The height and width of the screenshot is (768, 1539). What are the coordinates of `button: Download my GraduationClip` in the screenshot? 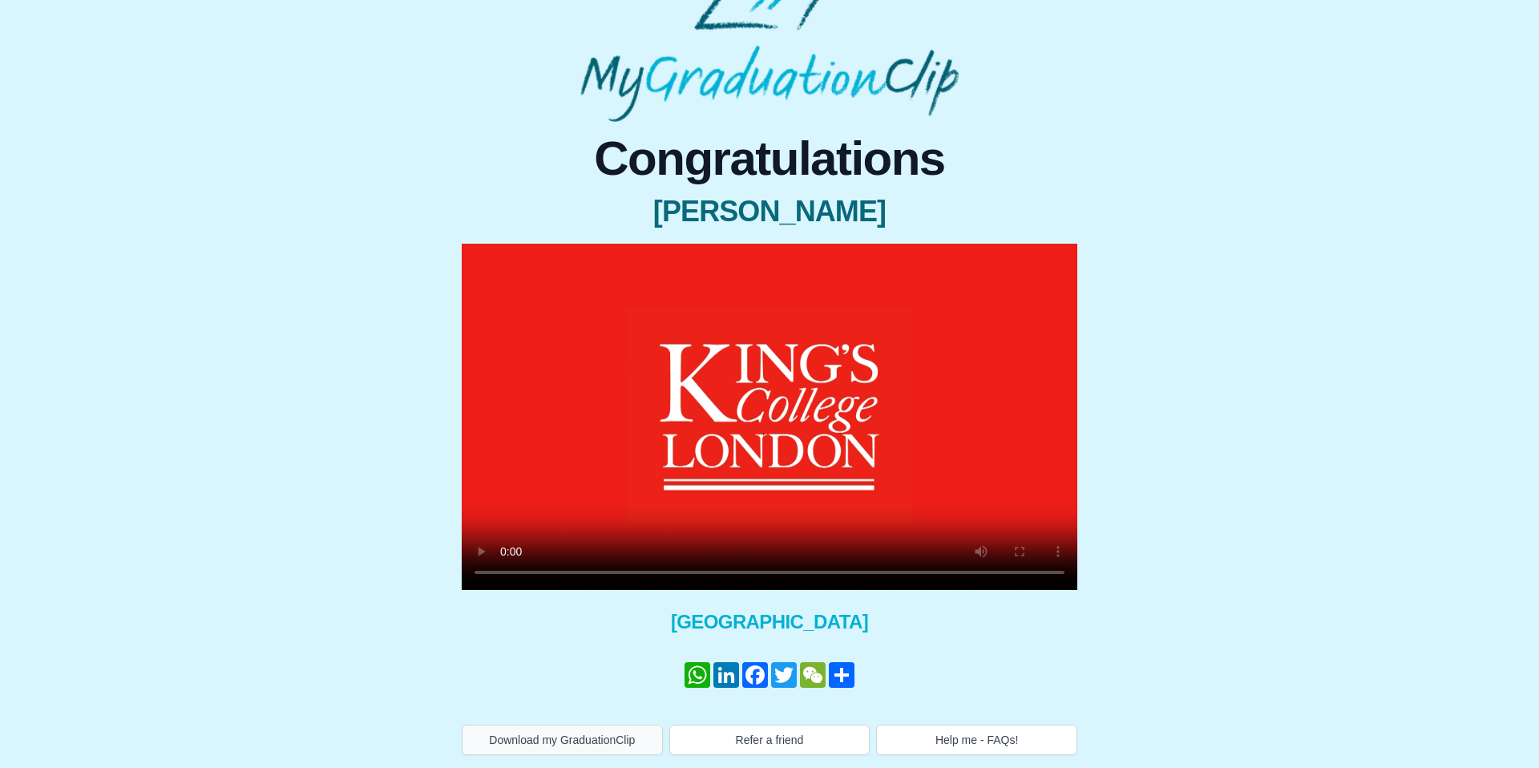 It's located at (562, 740).